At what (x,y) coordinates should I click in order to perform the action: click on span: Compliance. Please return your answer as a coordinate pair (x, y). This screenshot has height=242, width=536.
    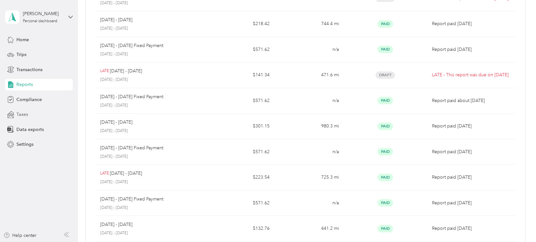
    Looking at the image, I should click on (29, 100).